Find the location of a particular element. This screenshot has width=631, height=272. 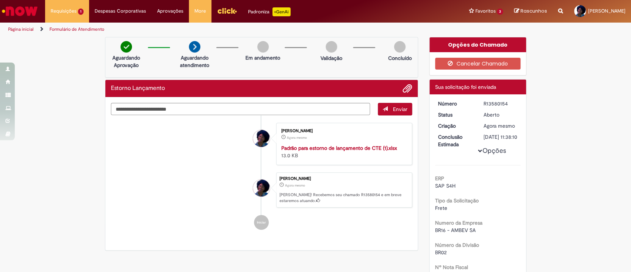

div: R13580154 is located at coordinates (501, 104).